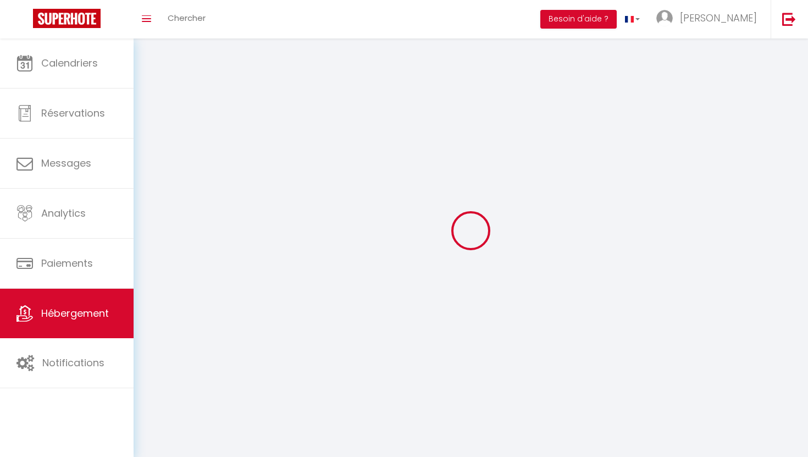  I want to click on button: Ouvrir le widget de chat LiveChat, so click(25, 21).